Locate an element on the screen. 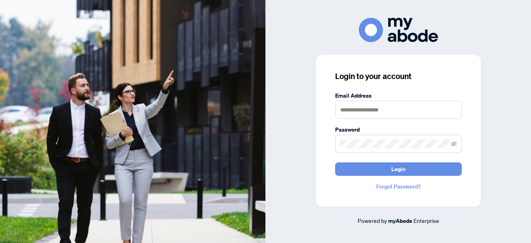 The image size is (531, 243). a: Forgot Password? is located at coordinates (399, 187).